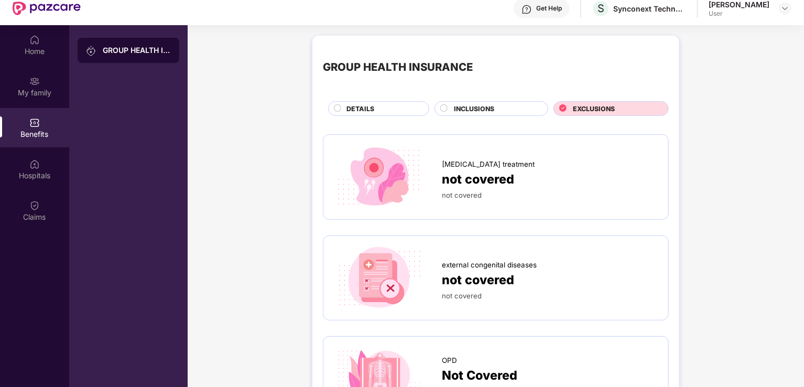  What do you see at coordinates (35, 123) in the screenshot?
I see `img: svg+xml;base64,PHN2ZyBpZD0iQmVuZWZpdHMiIHhtbG5zPSJodHRwOi8vd3d3LnczLm9yZy8yMDAwL3N2ZyIgd2lkdGg9Ij...` at bounding box center [35, 123].